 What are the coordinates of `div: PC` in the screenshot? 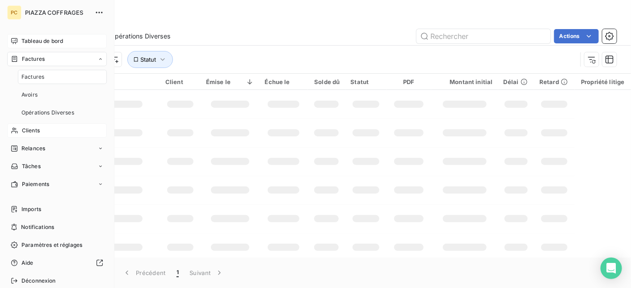 It's located at (14, 13).